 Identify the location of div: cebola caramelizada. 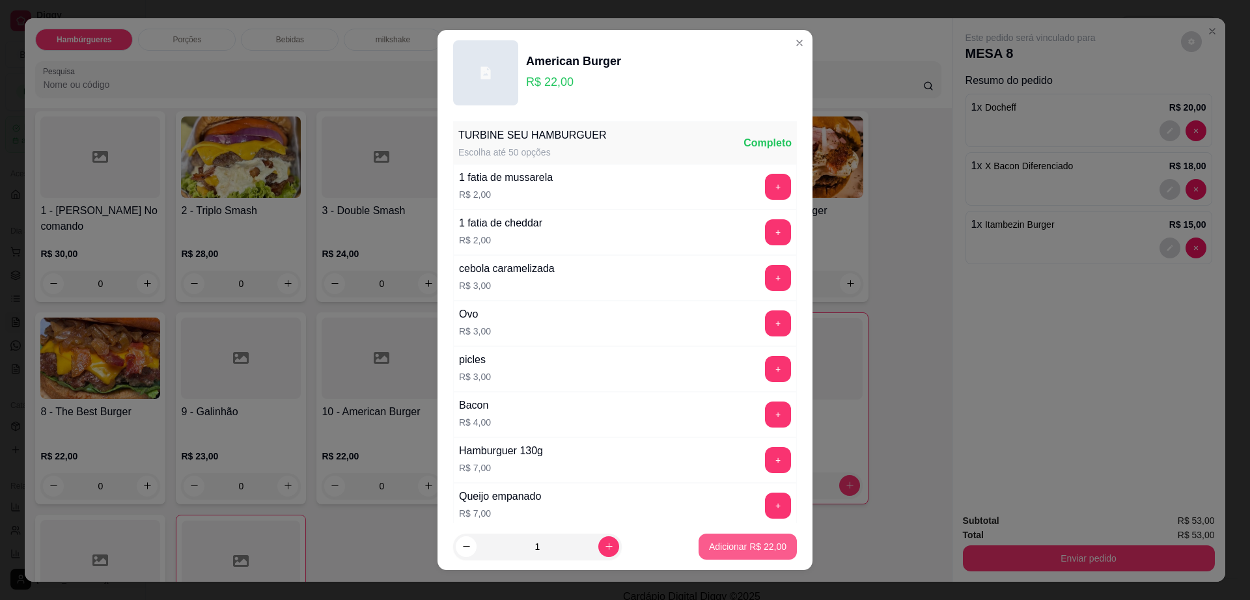
(507, 269).